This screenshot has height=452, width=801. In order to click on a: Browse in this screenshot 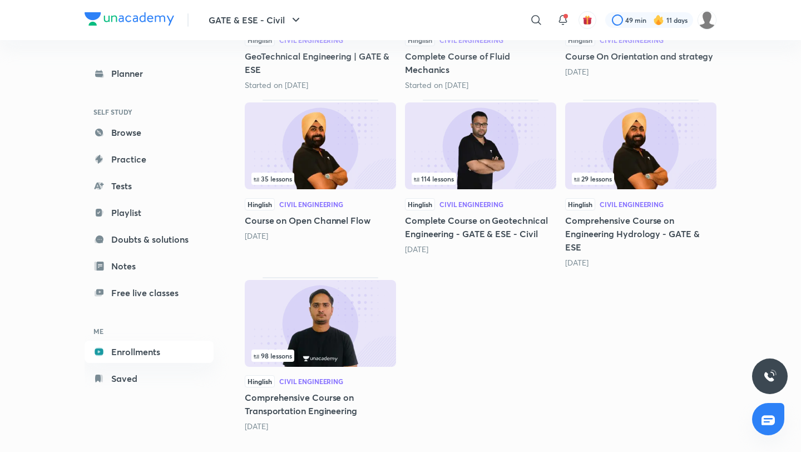, I will do `click(149, 132)`.